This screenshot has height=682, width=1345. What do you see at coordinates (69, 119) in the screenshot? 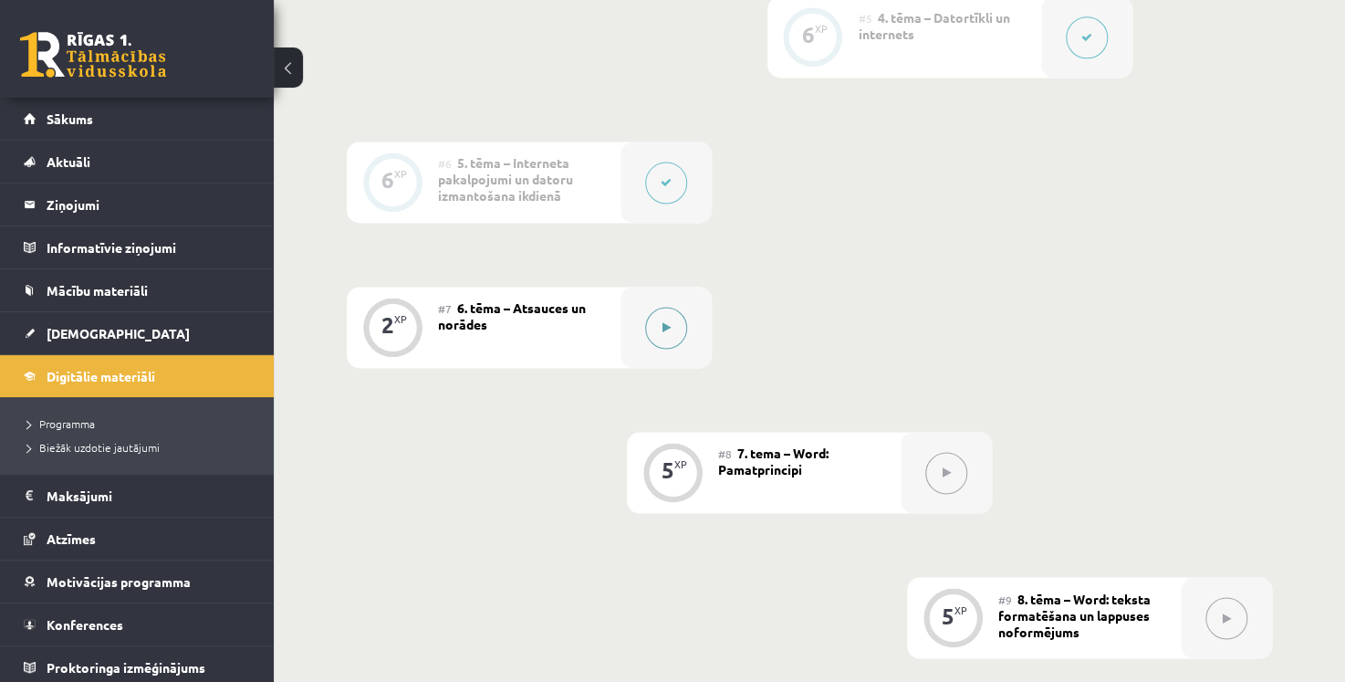
I see `span: Sākums` at bounding box center [69, 119].